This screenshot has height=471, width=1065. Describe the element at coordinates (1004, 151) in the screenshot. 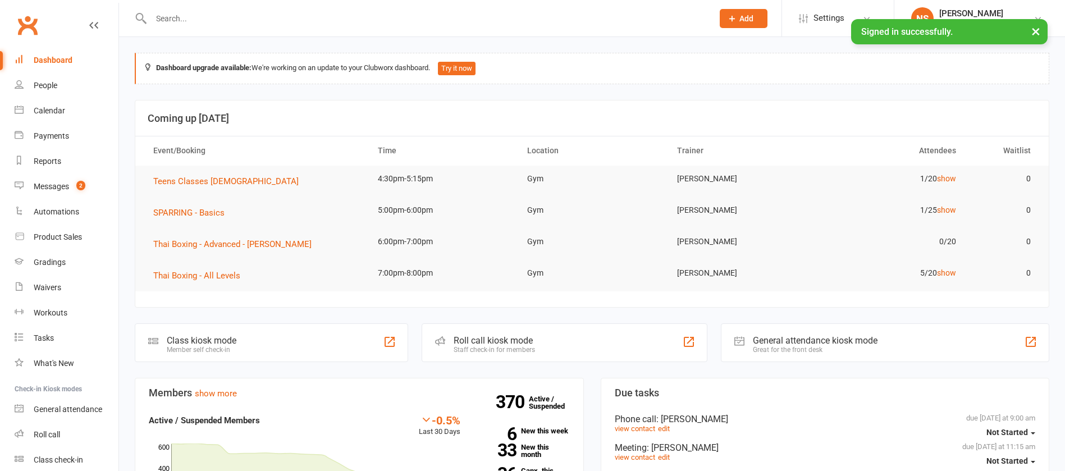

I see `th: Waitlist` at that location.